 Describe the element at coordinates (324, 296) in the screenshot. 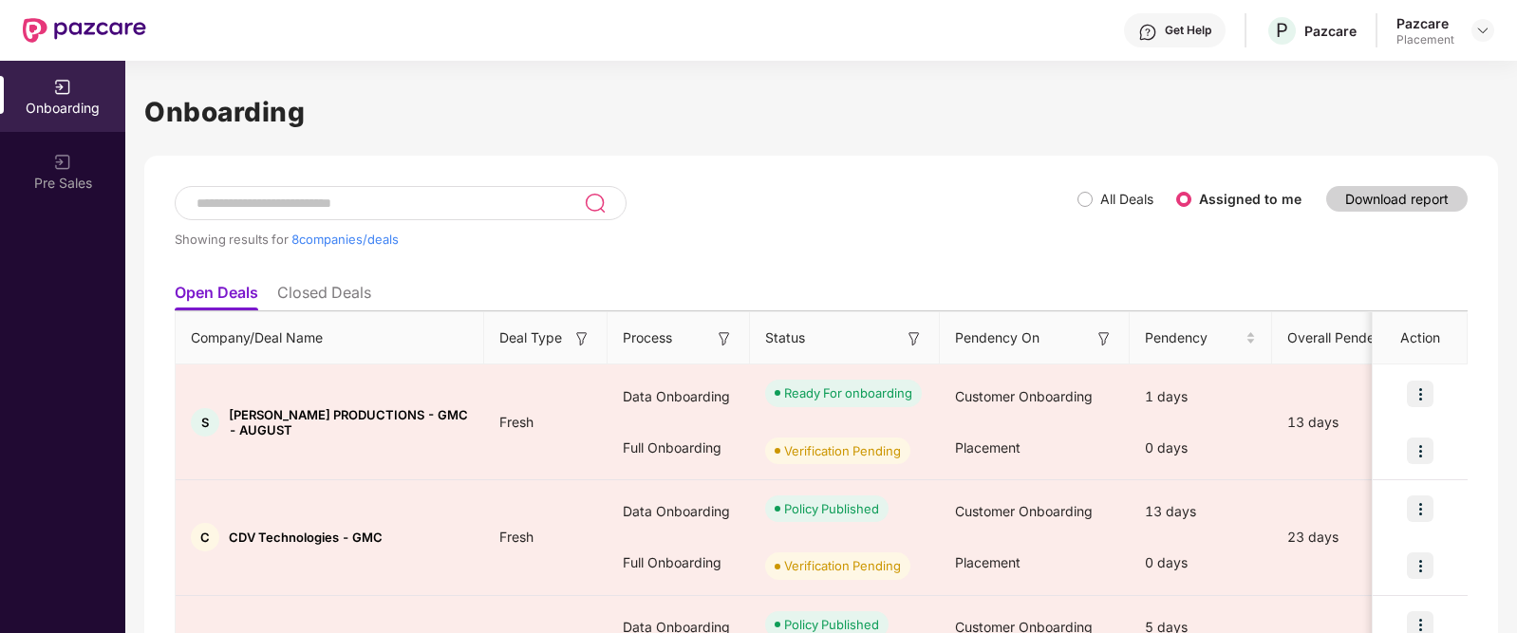

I see `li: Closed Deals` at that location.